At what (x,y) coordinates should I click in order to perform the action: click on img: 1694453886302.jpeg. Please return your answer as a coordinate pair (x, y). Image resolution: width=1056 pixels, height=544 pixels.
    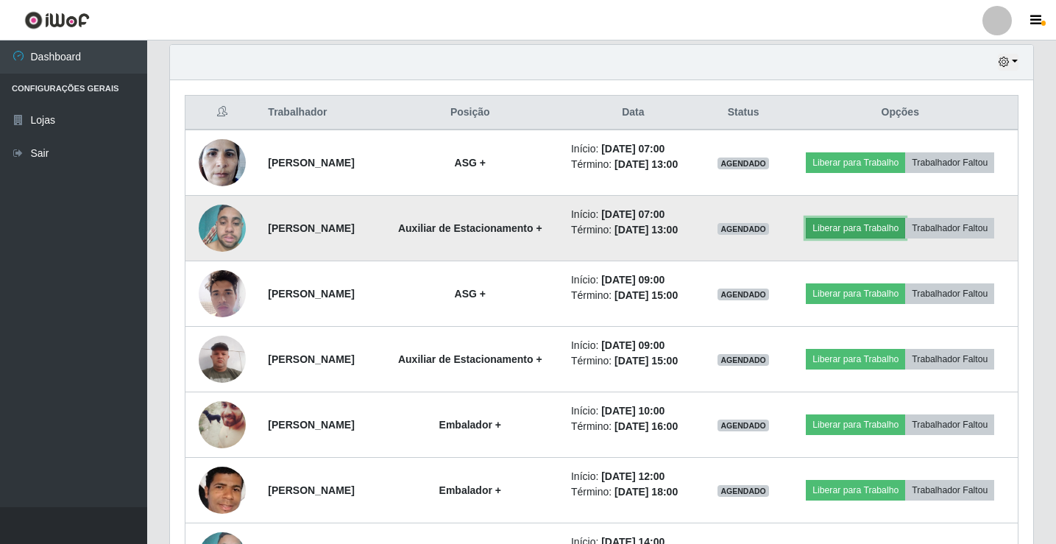
    Looking at the image, I should click on (222, 162).